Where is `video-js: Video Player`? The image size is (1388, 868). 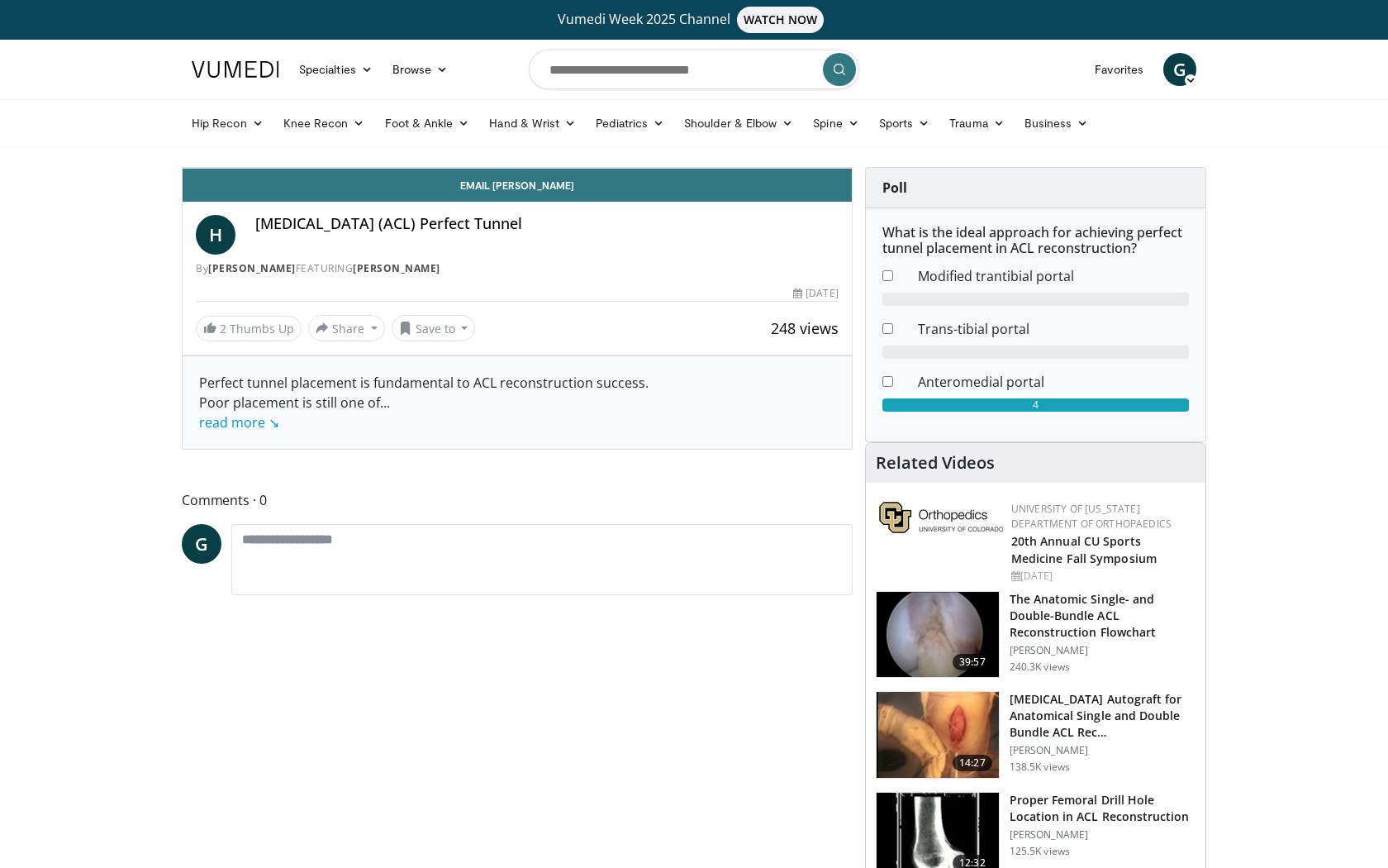
video-js: Video Player is located at coordinates (517, 168).